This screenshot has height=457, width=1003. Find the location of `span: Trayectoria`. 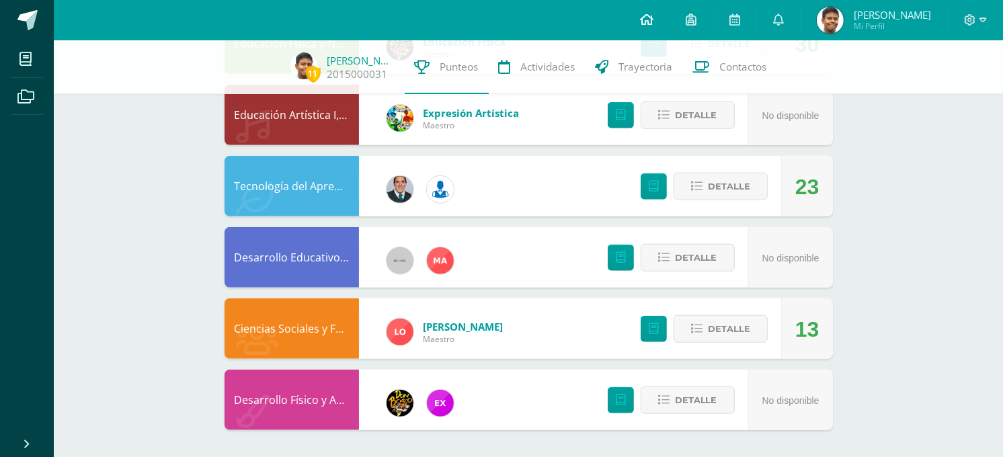

span: Trayectoria is located at coordinates (646, 67).